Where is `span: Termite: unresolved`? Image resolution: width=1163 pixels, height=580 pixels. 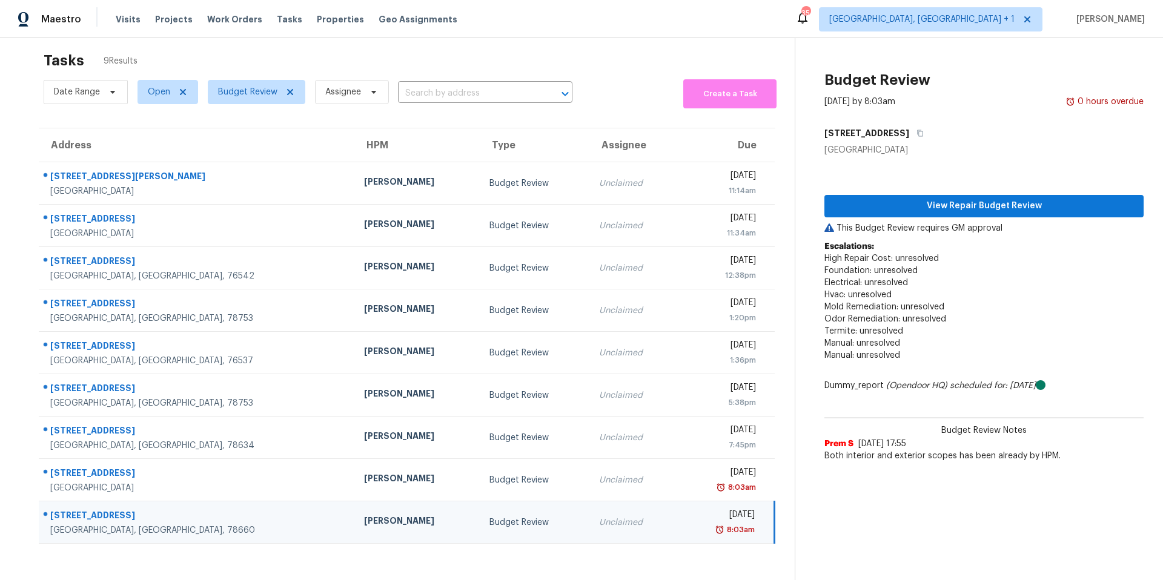 span: Termite: unresolved is located at coordinates (864, 331).